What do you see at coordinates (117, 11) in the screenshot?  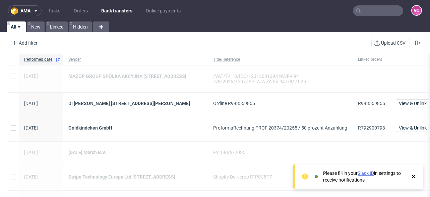 I see `a: Bank transfers` at bounding box center [117, 11].